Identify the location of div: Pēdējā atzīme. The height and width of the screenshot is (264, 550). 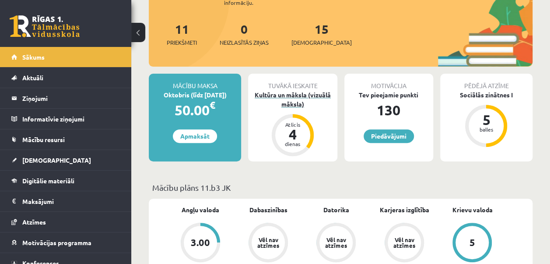
(486, 82).